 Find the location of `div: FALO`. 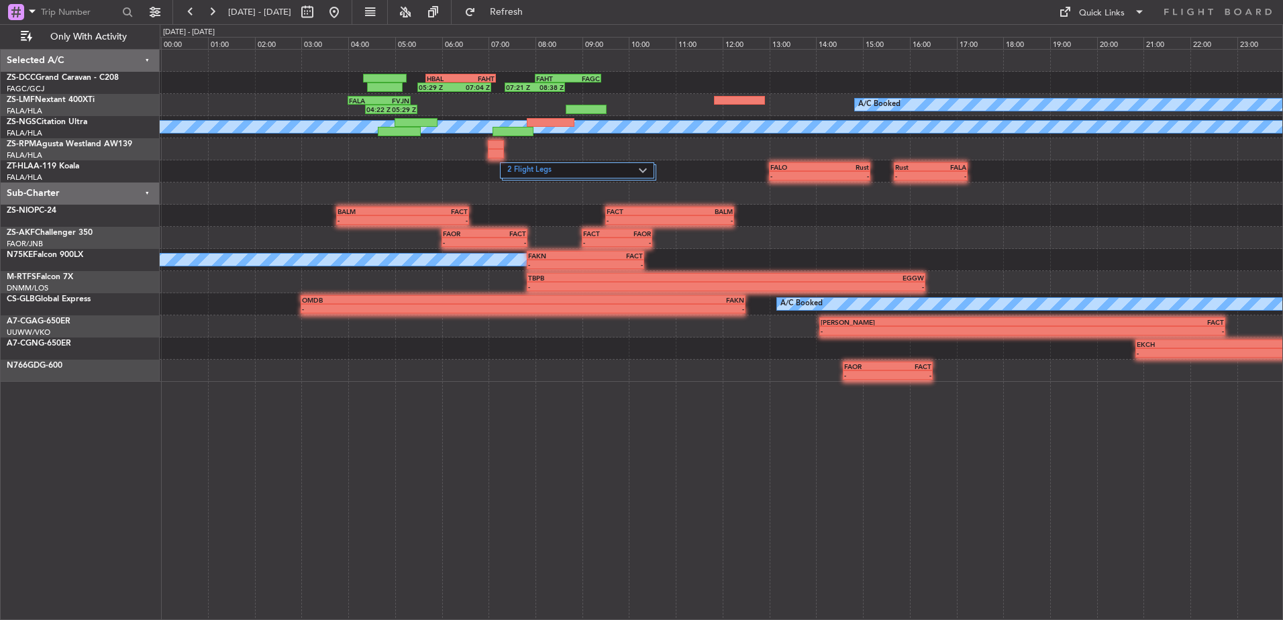

div: FALO is located at coordinates (795, 167).